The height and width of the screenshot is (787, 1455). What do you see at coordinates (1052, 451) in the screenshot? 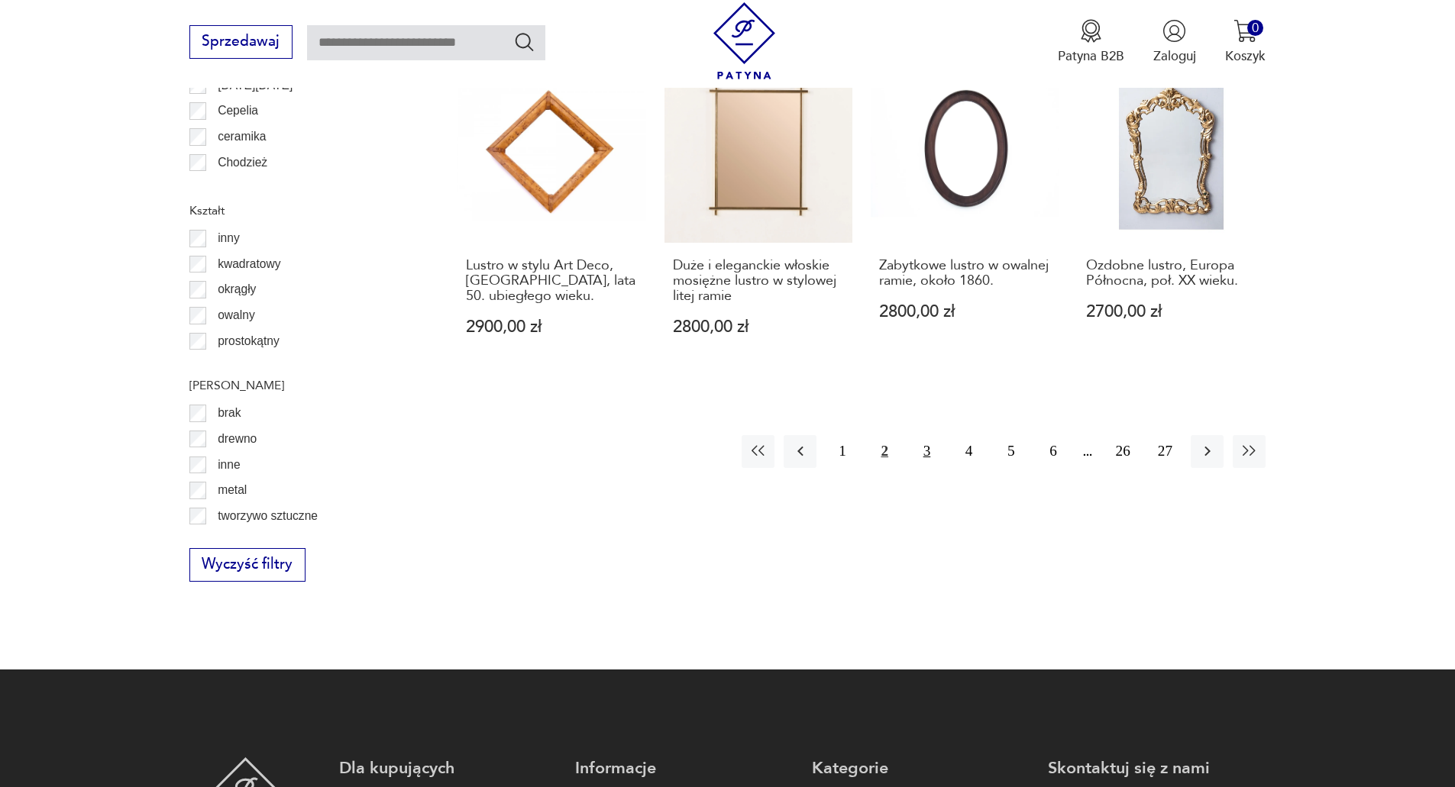
I see `button: 6` at bounding box center [1052, 451].